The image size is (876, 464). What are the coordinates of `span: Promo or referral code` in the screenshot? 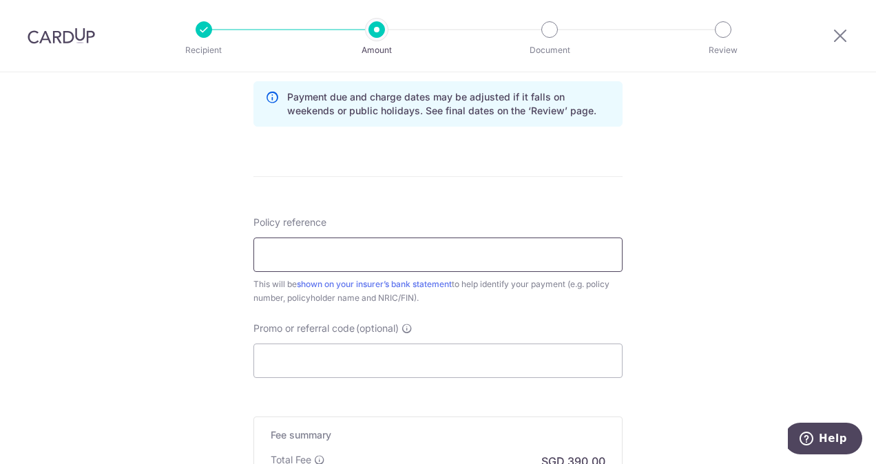 It's located at (304, 329).